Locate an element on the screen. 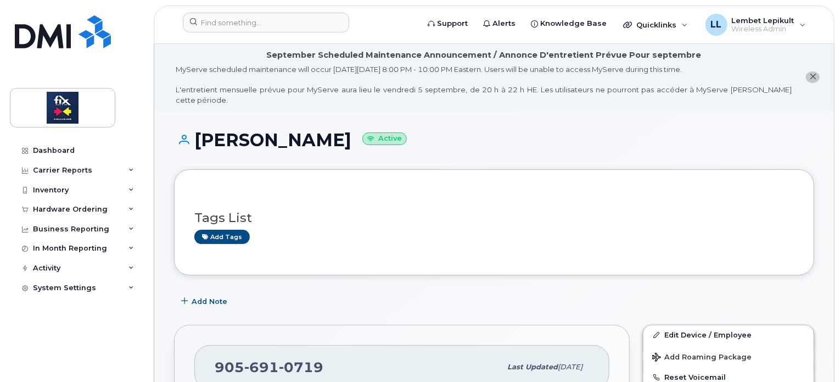 This screenshot has width=840, height=382. a: Add tags is located at coordinates (222, 236).